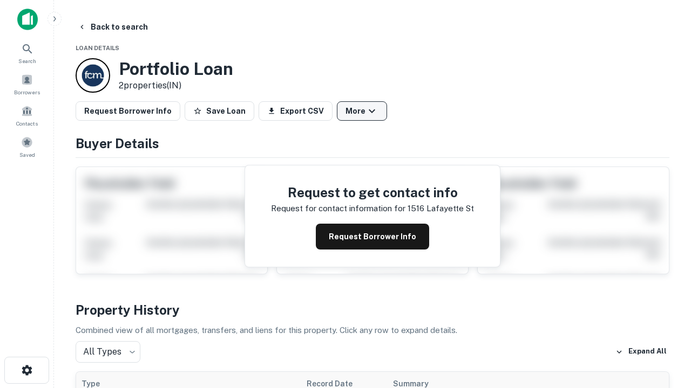 The width and height of the screenshot is (691, 388). Describe the element at coordinates (372, 144) in the screenshot. I see `h4: Buyer Details` at that location.